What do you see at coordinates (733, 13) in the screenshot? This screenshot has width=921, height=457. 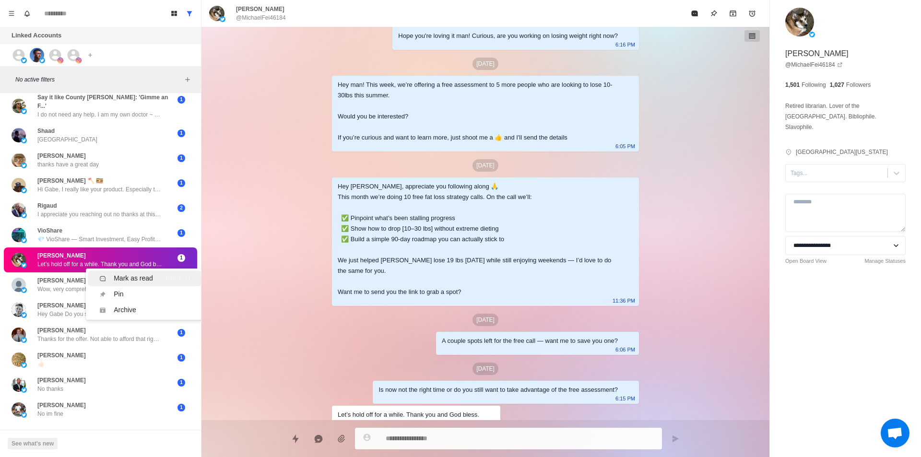 I see `button: Archive` at bounding box center [733, 13].